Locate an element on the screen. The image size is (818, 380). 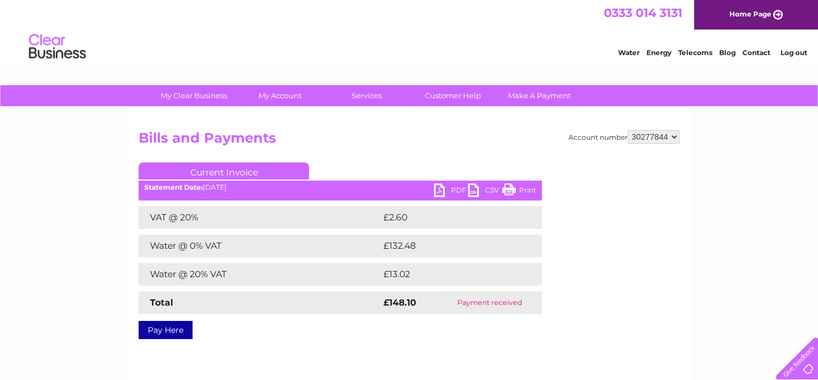
a: CSV is located at coordinates (485, 191).